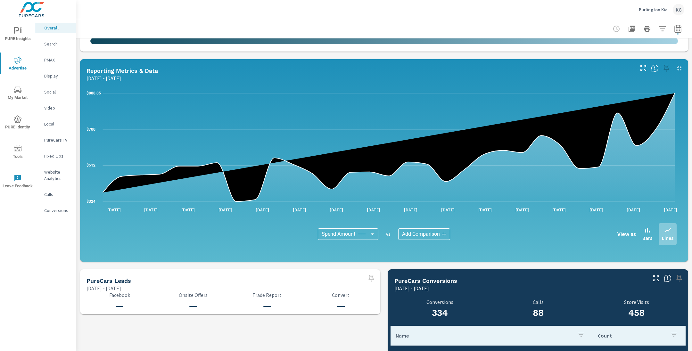  Describe the element at coordinates (57, 44) in the screenshot. I see `p: Search` at that location.